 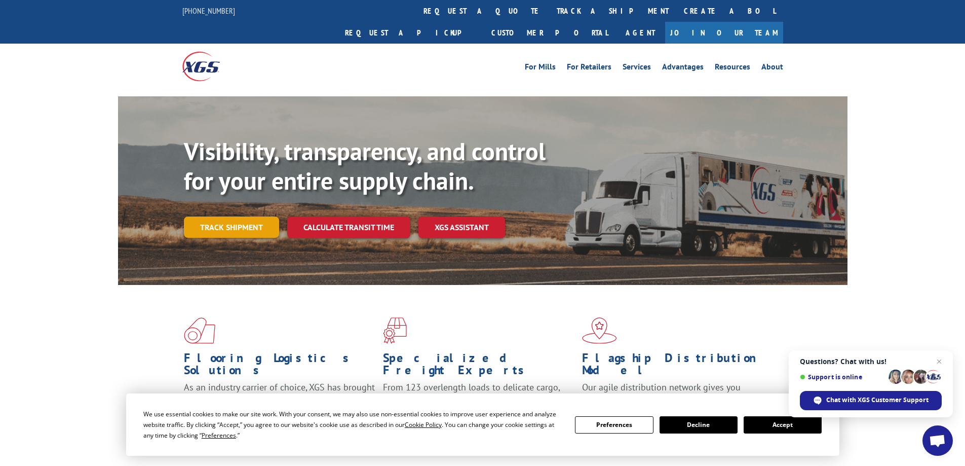 I want to click on span: Chat with XGS Customer Support, so click(x=878, y=400).